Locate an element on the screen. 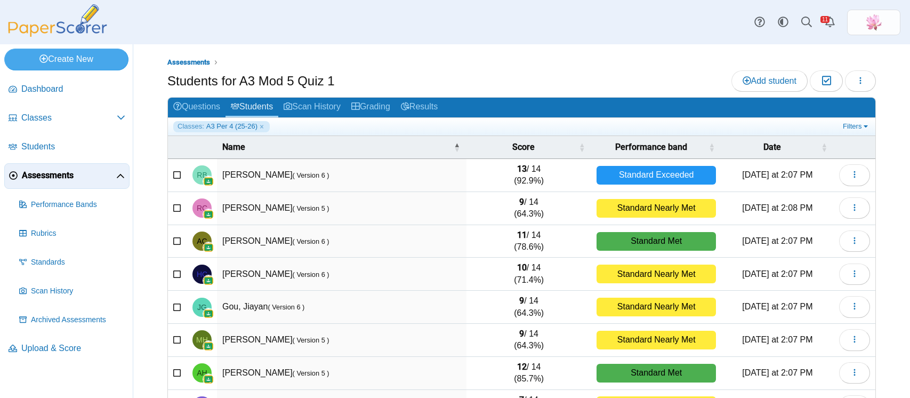  a: ps.MuGhfZT6iQwmPTCC is located at coordinates (874, 22).